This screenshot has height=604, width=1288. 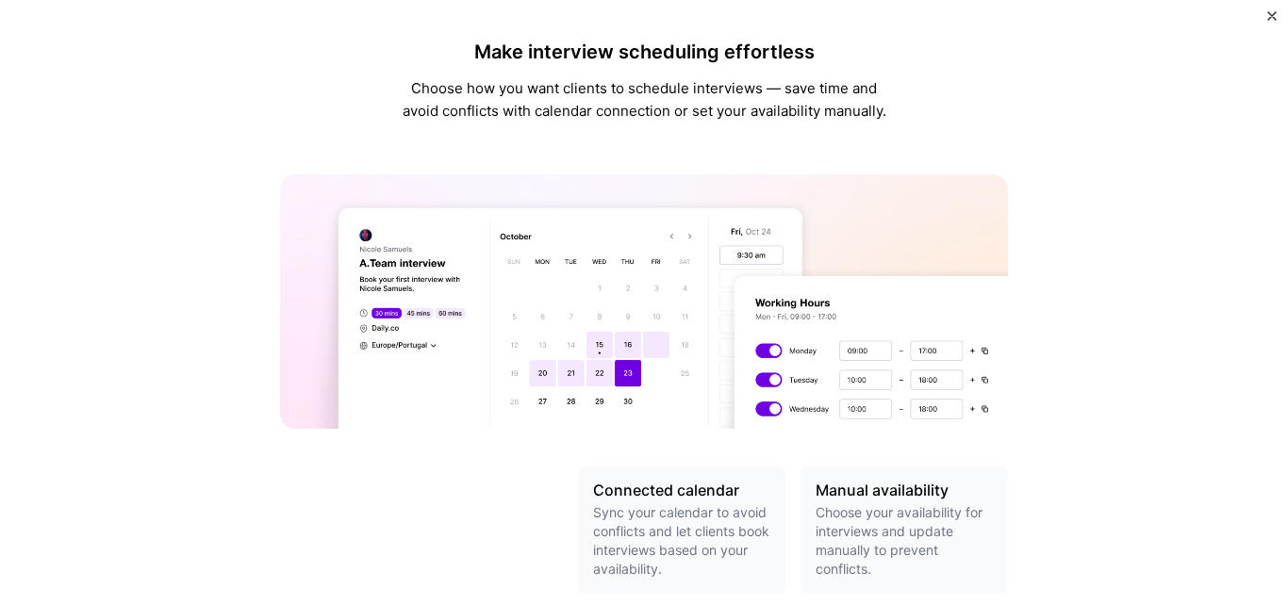 I want to click on img: A.Team calendar banner, so click(x=644, y=302).